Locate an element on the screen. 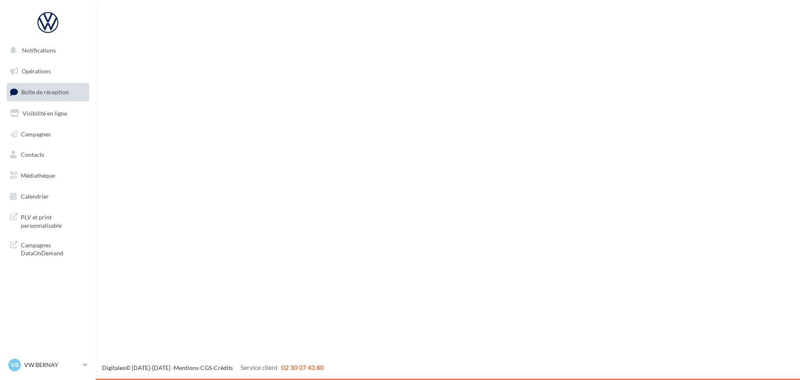 The image size is (800, 380). span: Campagnes is located at coordinates (36, 133).